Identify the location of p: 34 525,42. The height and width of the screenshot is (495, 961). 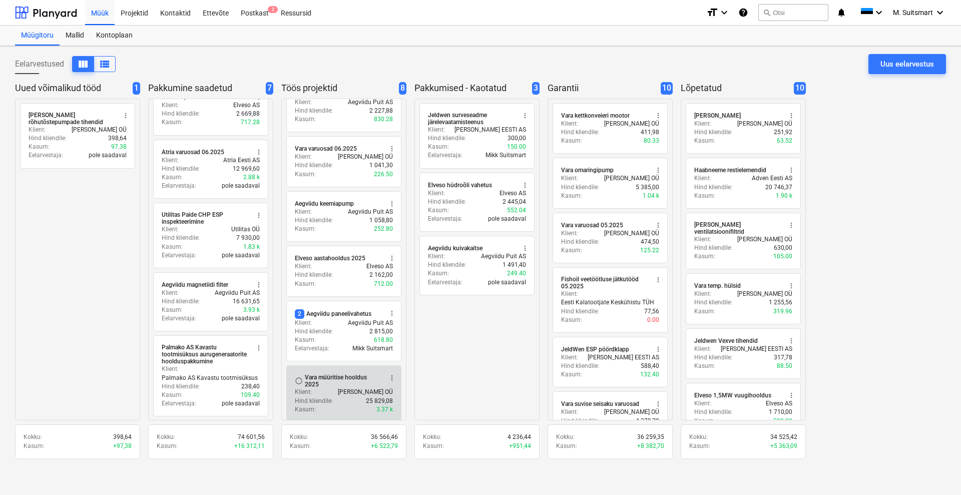
(784, 437).